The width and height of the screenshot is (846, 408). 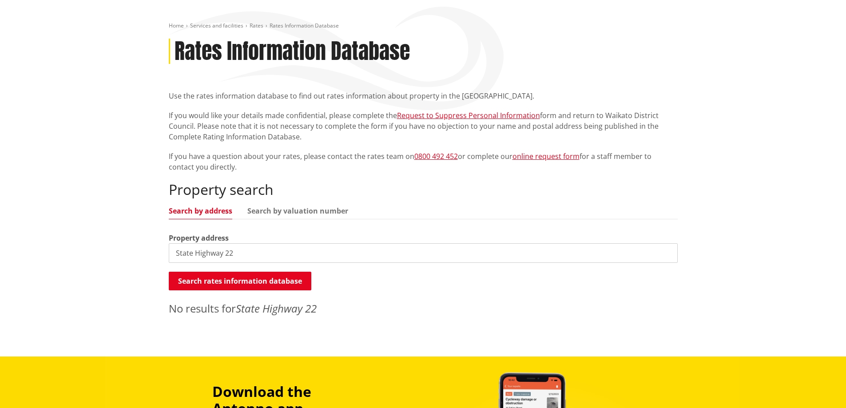 I want to click on h1: Rates Information Database, so click(x=292, y=52).